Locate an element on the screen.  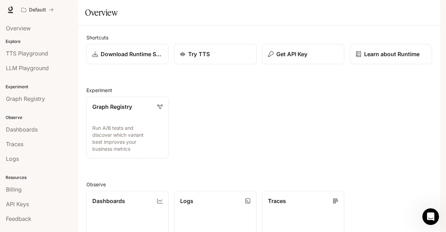
p: Graph Registry is located at coordinates (112, 107).